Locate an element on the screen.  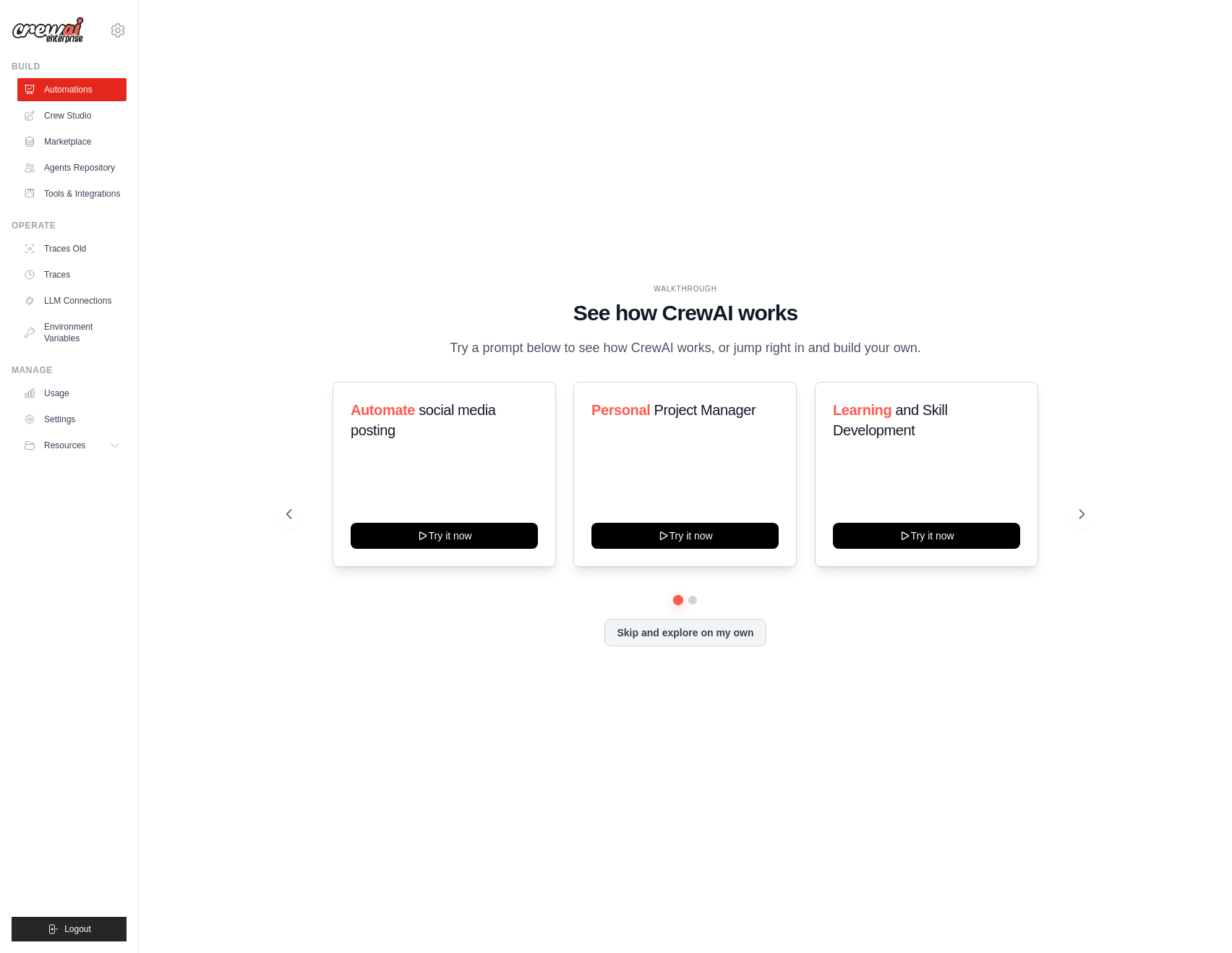
img: Logo is located at coordinates (48, 30).